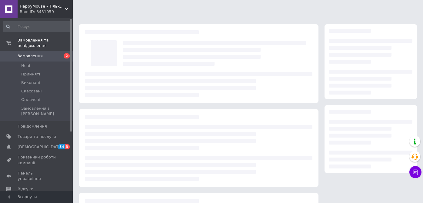  Describe the element at coordinates (37, 137) in the screenshot. I see `span: Товари та послуги` at that location.